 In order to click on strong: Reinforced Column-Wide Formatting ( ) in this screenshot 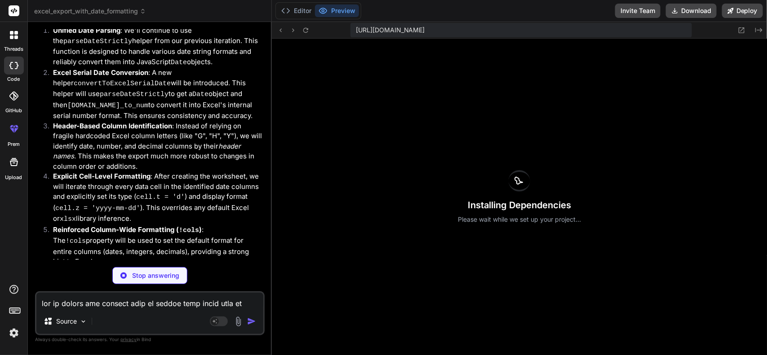, I will do `click(127, 230)`.